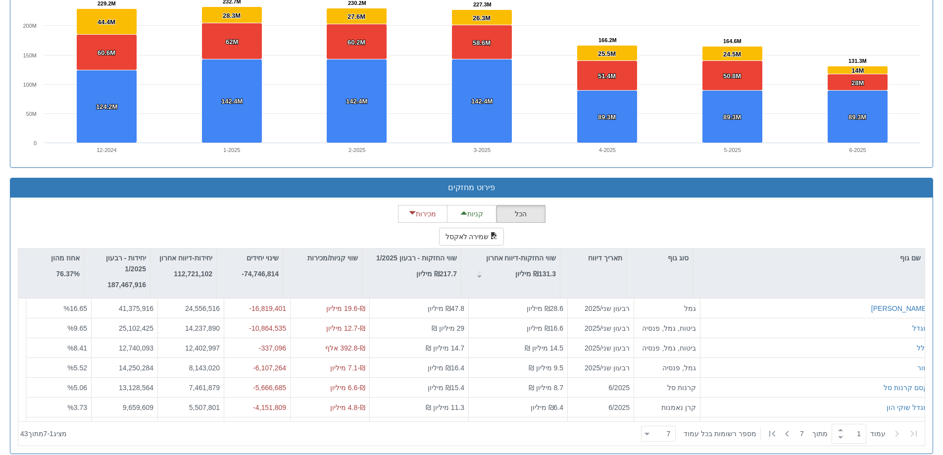  I want to click on tspan: 60.6M, so click(106, 52).